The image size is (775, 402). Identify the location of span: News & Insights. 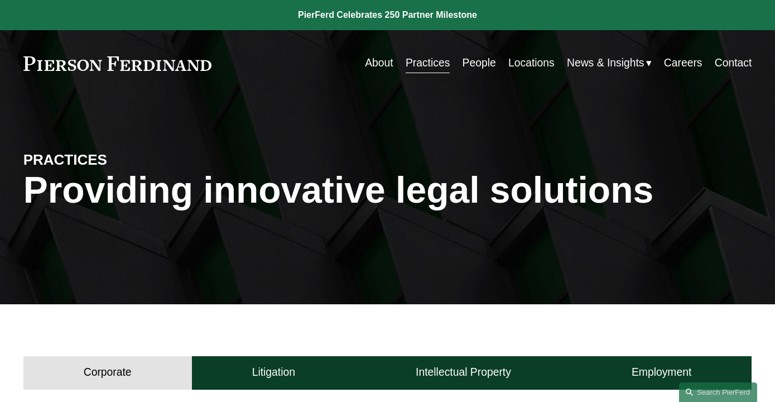
(605, 63).